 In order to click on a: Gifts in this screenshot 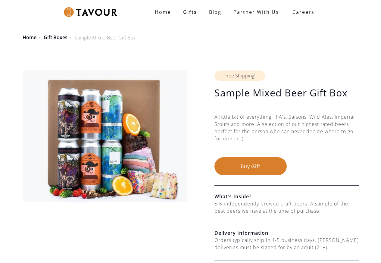, I will do `click(190, 12)`.